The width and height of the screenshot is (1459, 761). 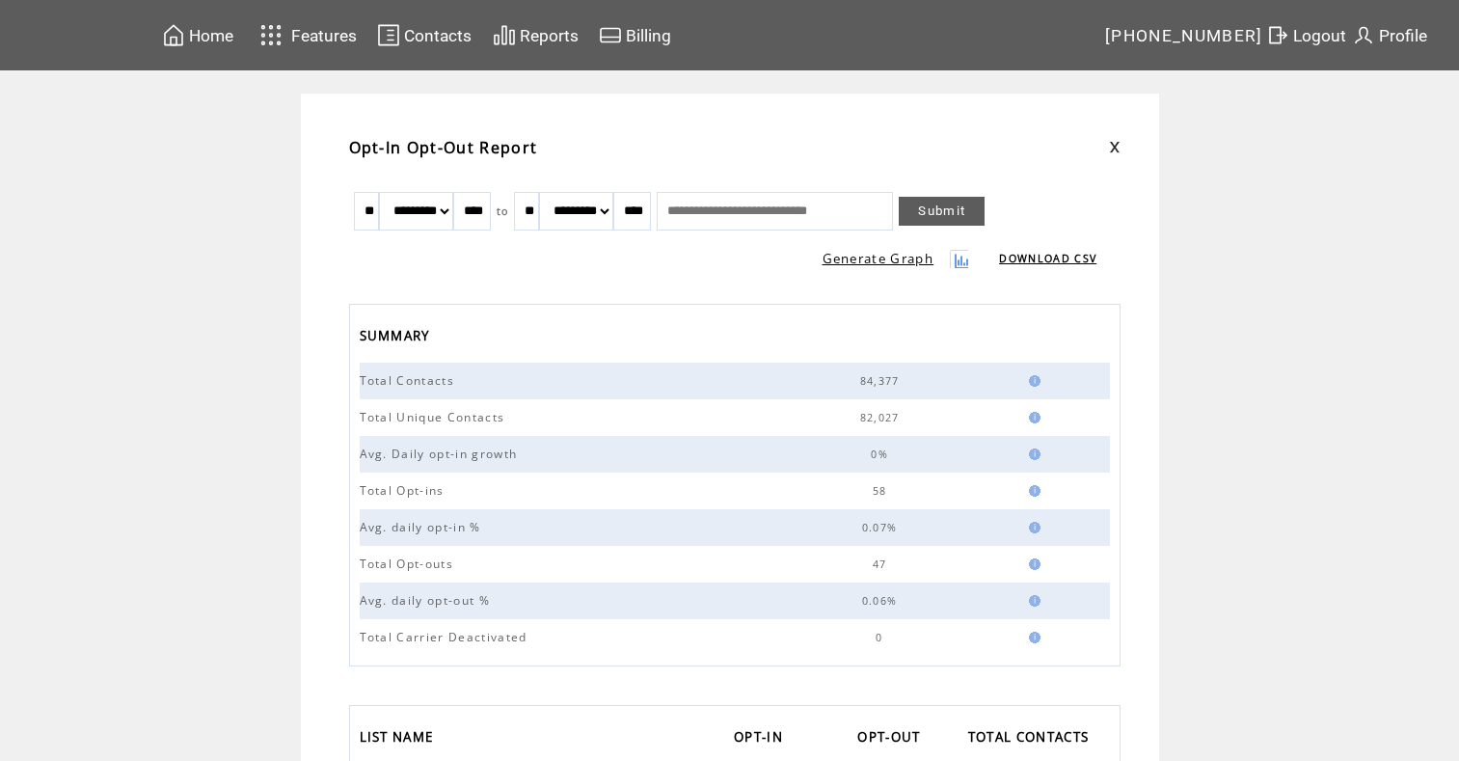 I want to click on a: Generate Graph, so click(x=879, y=258).